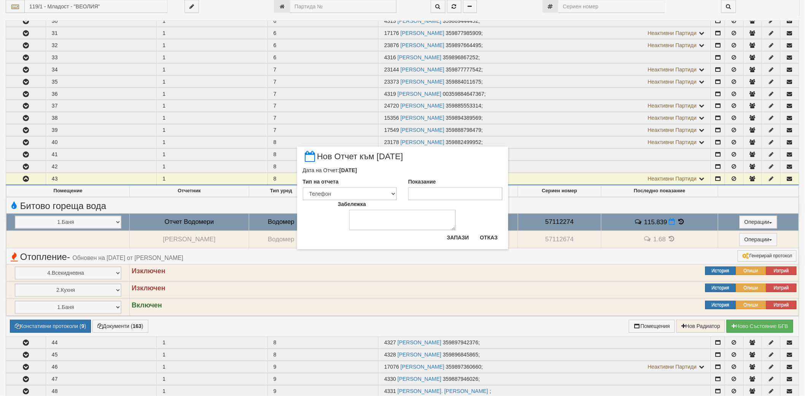  I want to click on label: Показание, so click(422, 182).